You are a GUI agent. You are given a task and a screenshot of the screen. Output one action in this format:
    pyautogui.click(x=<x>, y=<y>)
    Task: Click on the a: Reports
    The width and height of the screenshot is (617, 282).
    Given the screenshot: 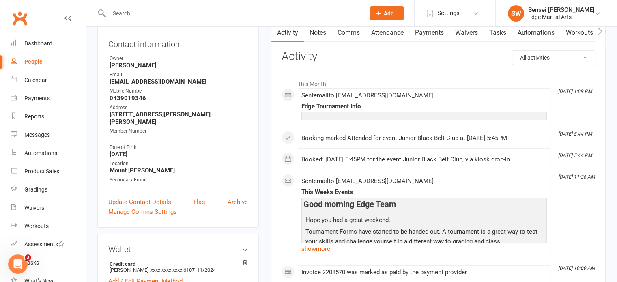 What is the action you would take?
    pyautogui.click(x=48, y=116)
    